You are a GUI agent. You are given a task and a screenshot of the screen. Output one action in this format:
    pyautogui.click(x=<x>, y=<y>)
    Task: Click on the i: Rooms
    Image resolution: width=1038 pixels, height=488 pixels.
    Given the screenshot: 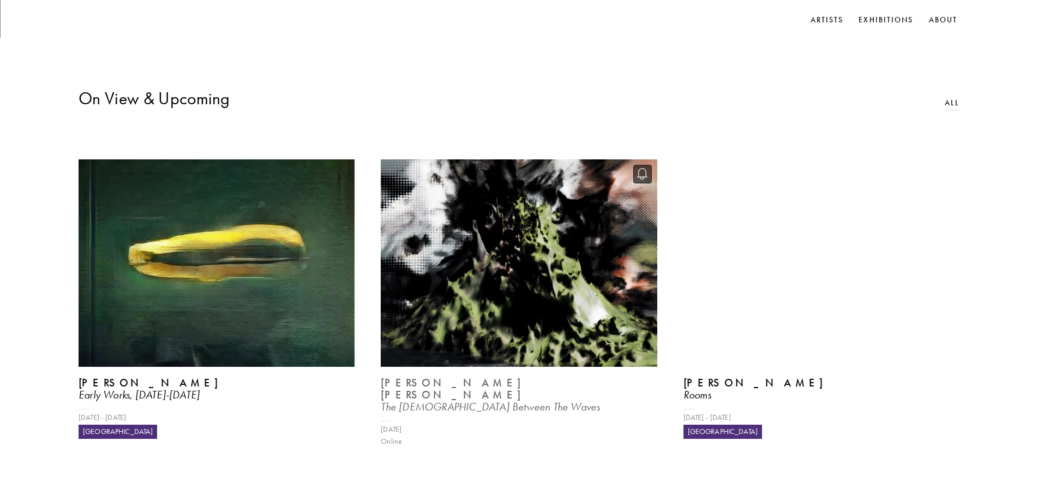 What is the action you would take?
    pyautogui.click(x=698, y=394)
    